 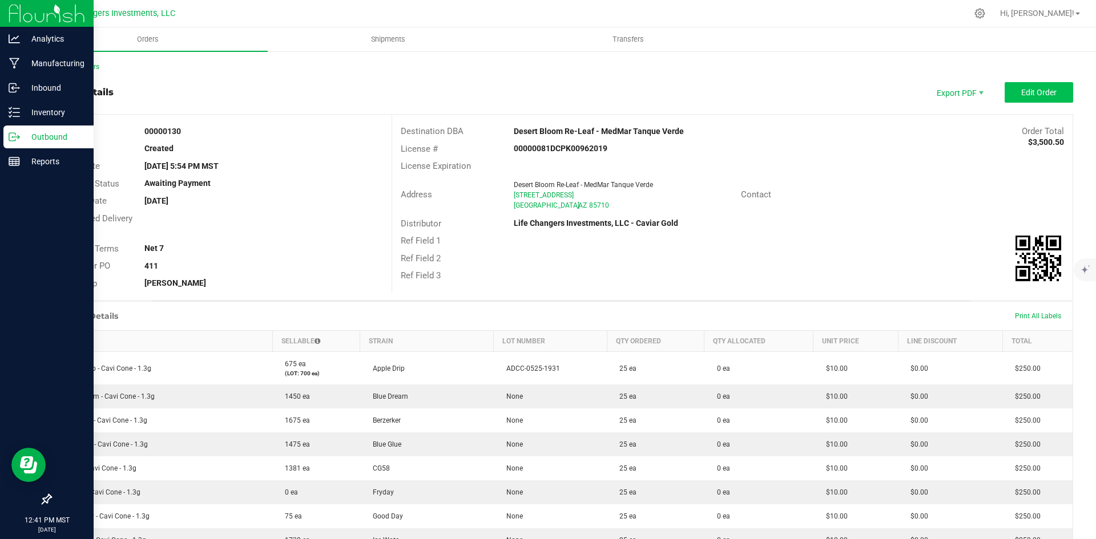 I want to click on th: Strain, so click(x=427, y=341).